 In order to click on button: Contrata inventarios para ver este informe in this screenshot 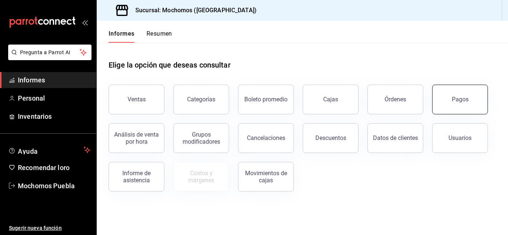, I will do `click(201, 177)`.